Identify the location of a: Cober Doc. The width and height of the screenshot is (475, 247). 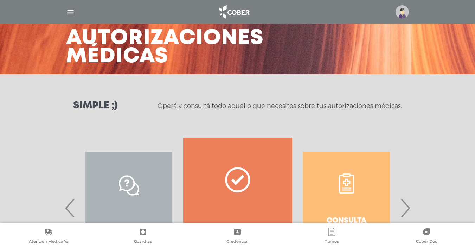
(426, 236).